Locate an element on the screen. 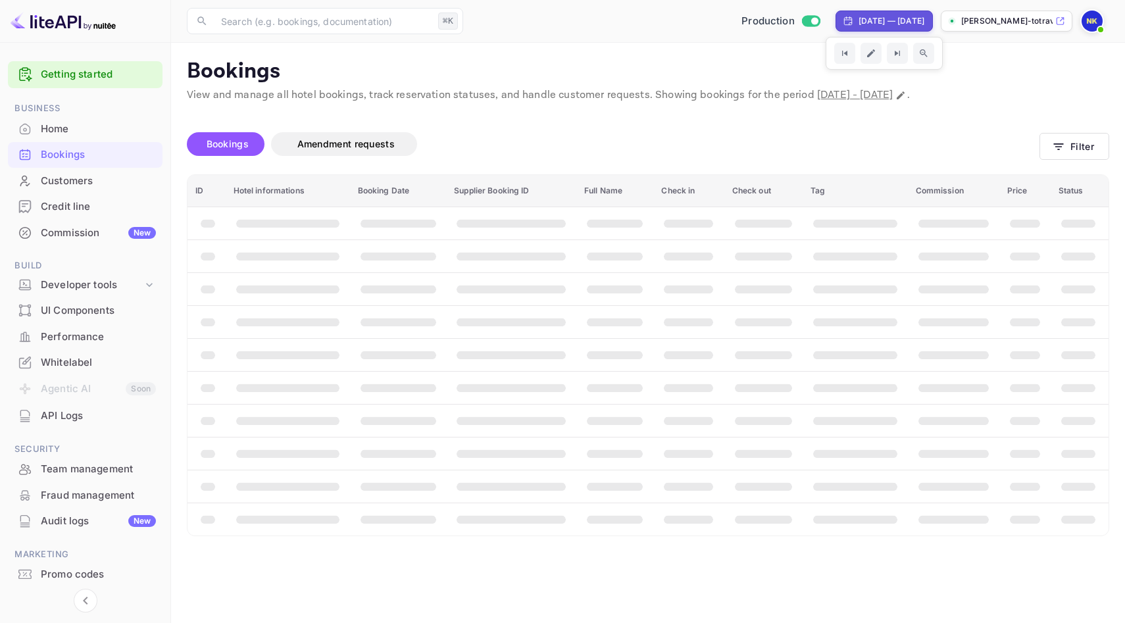 The height and width of the screenshot is (623, 1125). span: Business is located at coordinates (85, 109).